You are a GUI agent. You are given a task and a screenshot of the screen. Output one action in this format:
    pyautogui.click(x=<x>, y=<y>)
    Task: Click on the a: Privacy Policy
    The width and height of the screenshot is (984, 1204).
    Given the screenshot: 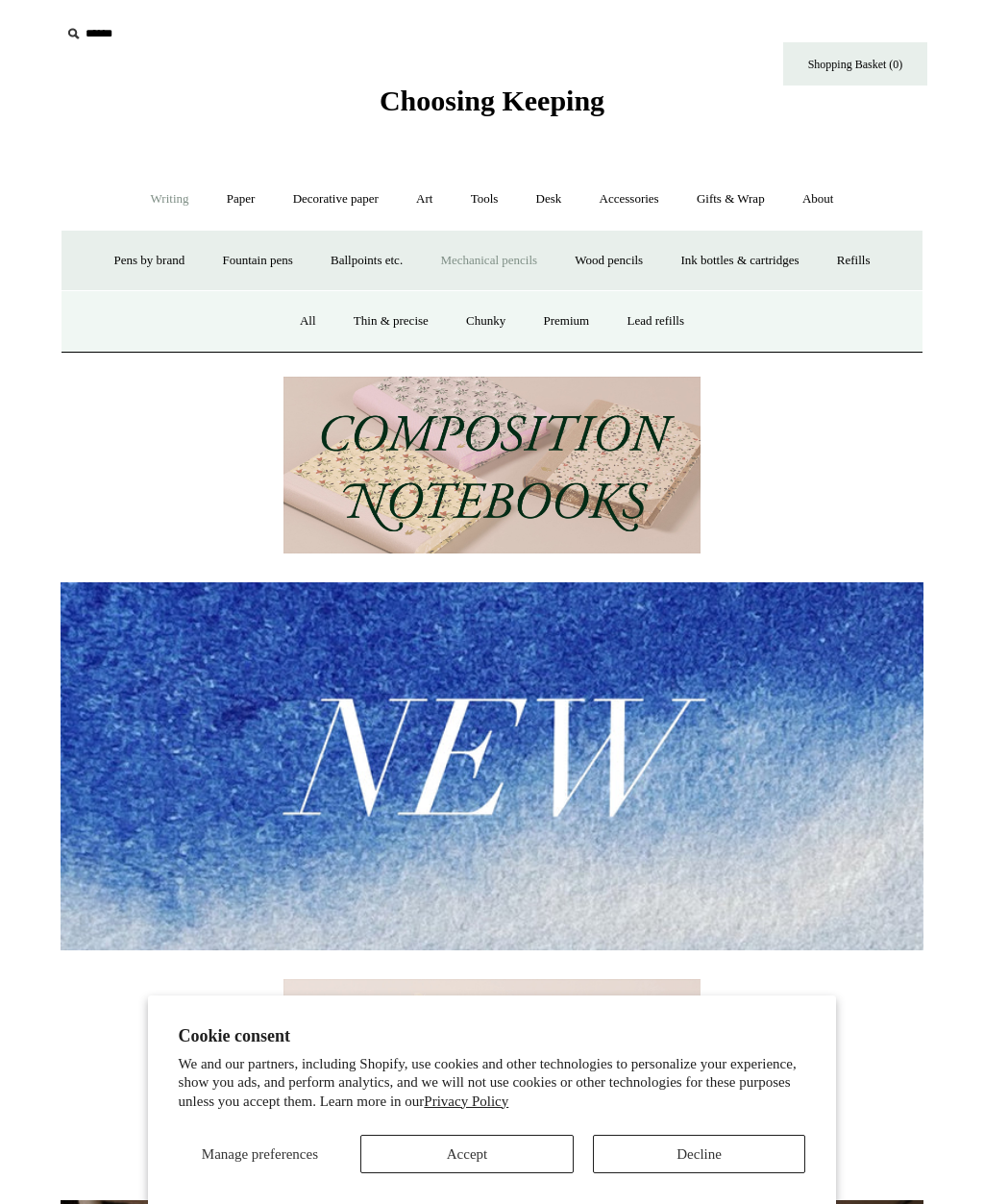 What is the action you would take?
    pyautogui.click(x=467, y=1101)
    